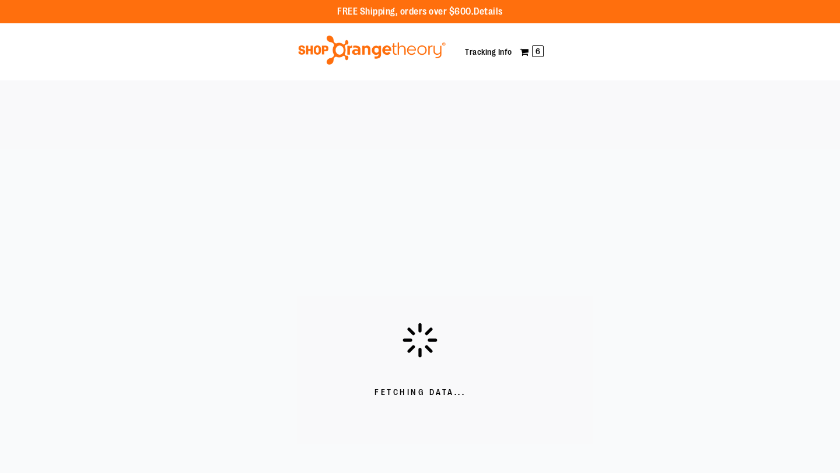  What do you see at coordinates (488, 12) in the screenshot?
I see `a: Details` at bounding box center [488, 12].